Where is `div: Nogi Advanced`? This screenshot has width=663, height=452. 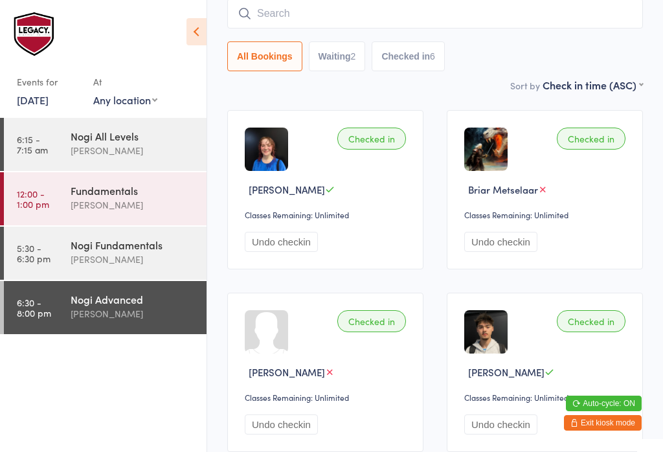
div: Nogi Advanced is located at coordinates (133, 299).